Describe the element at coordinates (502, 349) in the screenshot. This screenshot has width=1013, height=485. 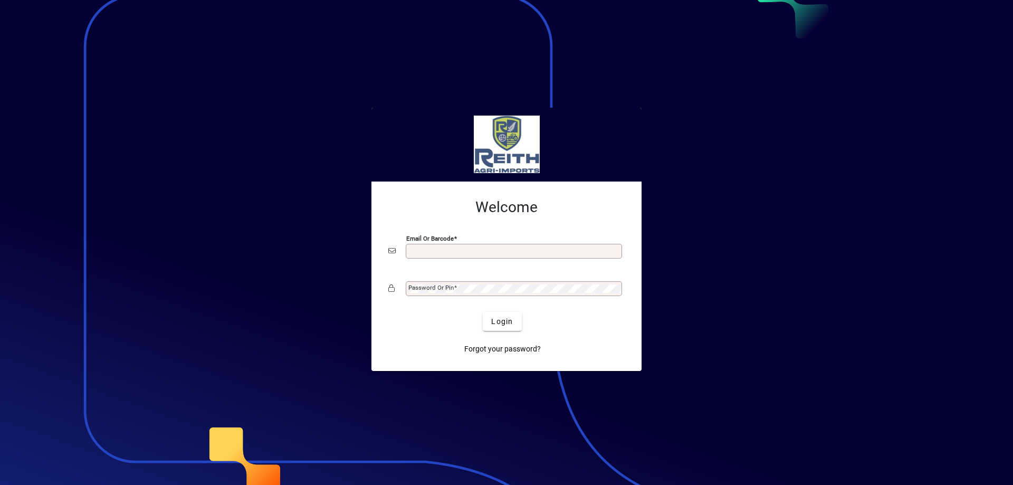
I see `span: Forgot your password?` at that location.